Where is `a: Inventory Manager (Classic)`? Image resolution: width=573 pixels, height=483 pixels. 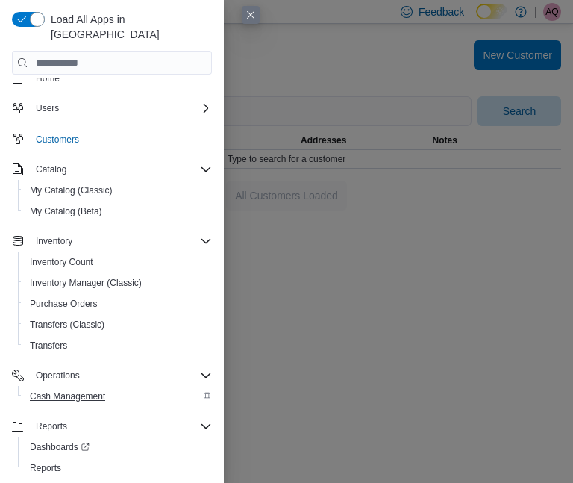 a: Inventory Manager (Classic) is located at coordinates (86, 283).